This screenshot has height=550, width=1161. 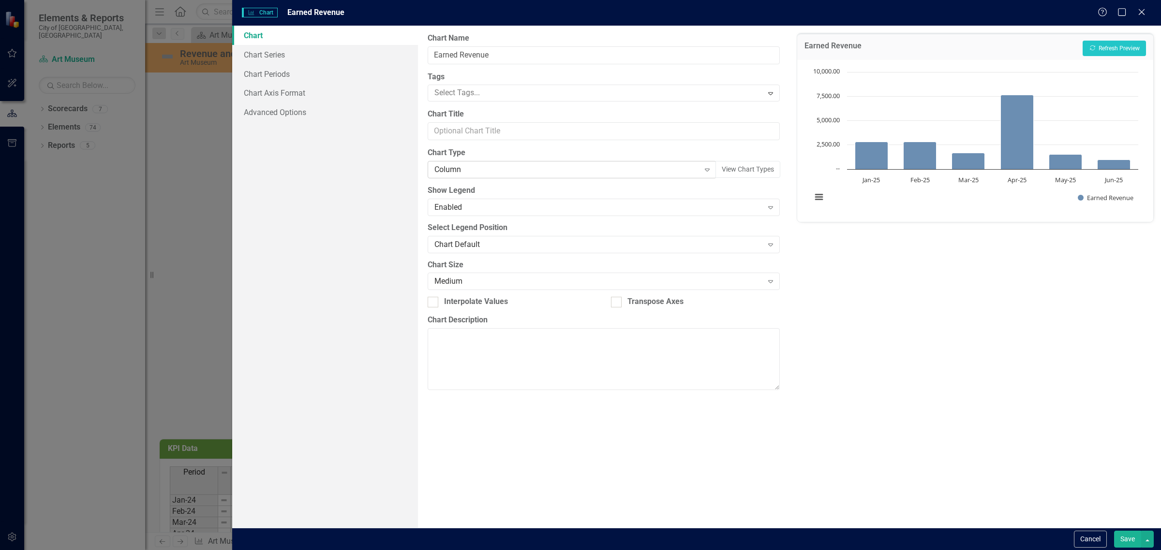 What do you see at coordinates (325, 112) in the screenshot?
I see `a: Advanced Options` at bounding box center [325, 112].